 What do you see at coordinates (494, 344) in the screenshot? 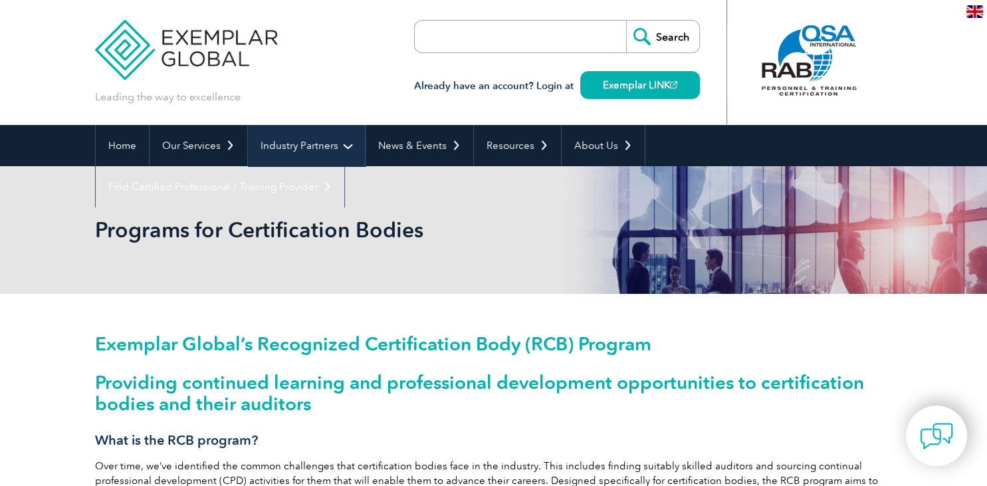
I see `h1: Exemplar Global’s Recognized Certification Body (RCB) Program` at bounding box center [494, 344].